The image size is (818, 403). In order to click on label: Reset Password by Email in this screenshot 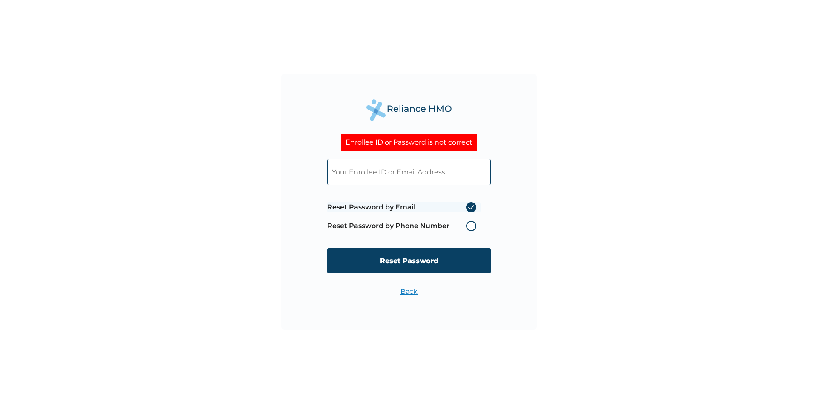, I will do `click(404, 207)`.